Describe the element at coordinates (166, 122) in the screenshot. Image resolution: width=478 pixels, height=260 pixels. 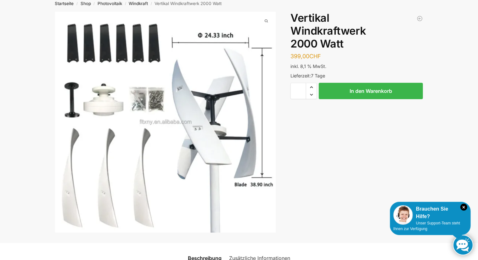
I see `li: 1 / 1` at that location.